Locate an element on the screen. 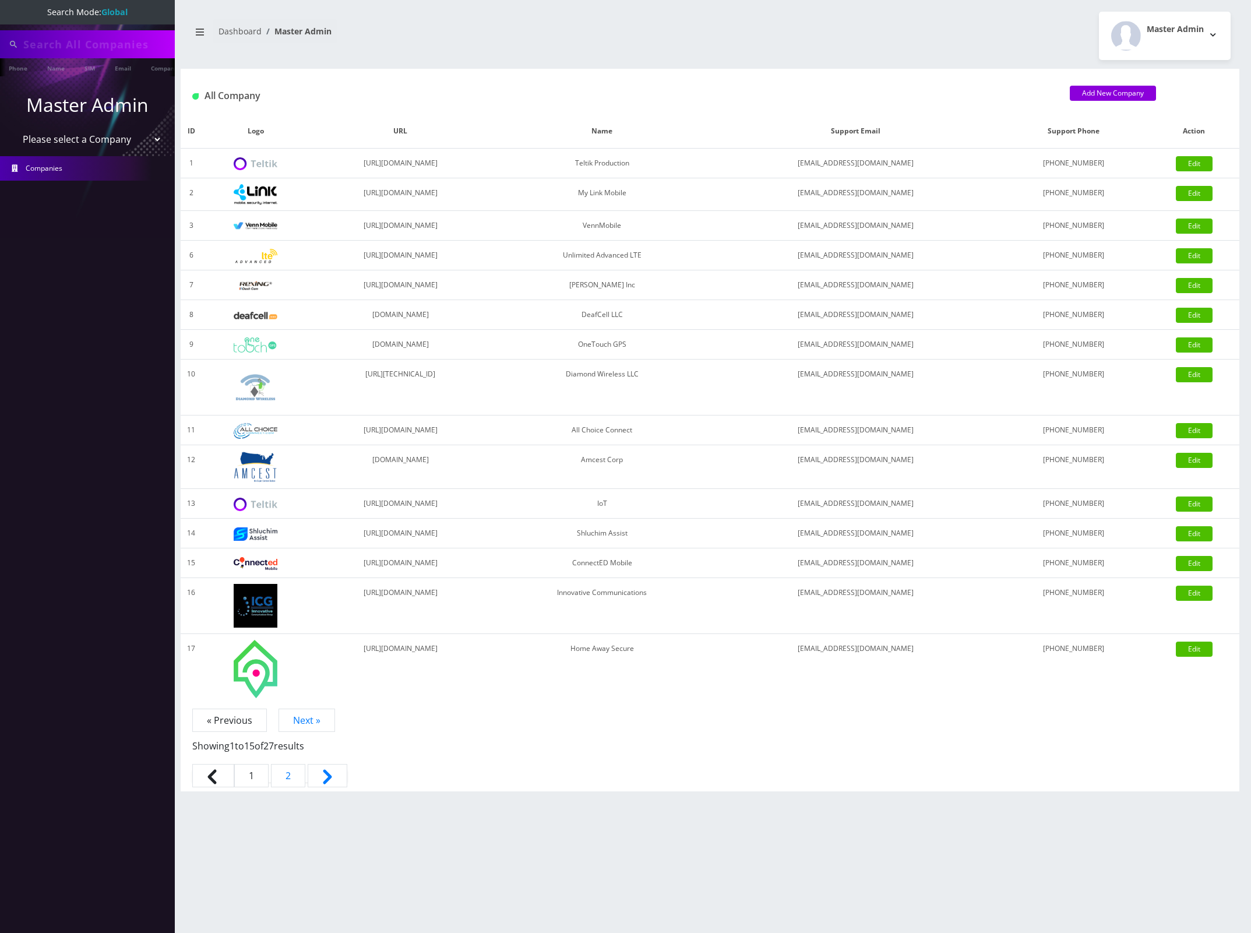  img: My Link Mobile is located at coordinates (255, 194).